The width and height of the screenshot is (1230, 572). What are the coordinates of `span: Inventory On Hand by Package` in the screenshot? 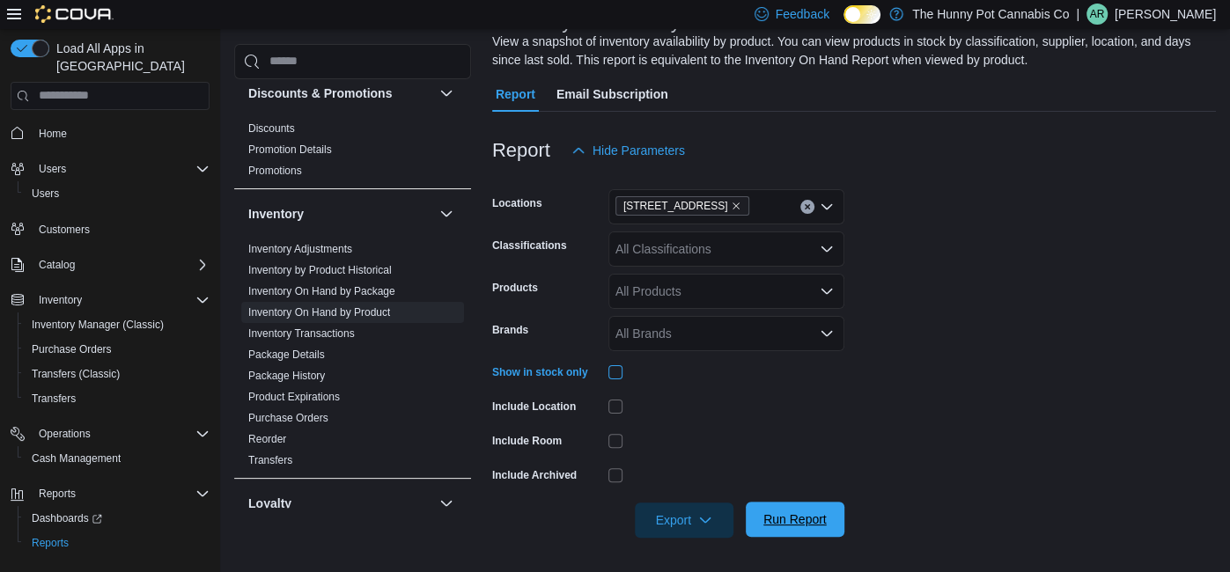 It's located at (321, 291).